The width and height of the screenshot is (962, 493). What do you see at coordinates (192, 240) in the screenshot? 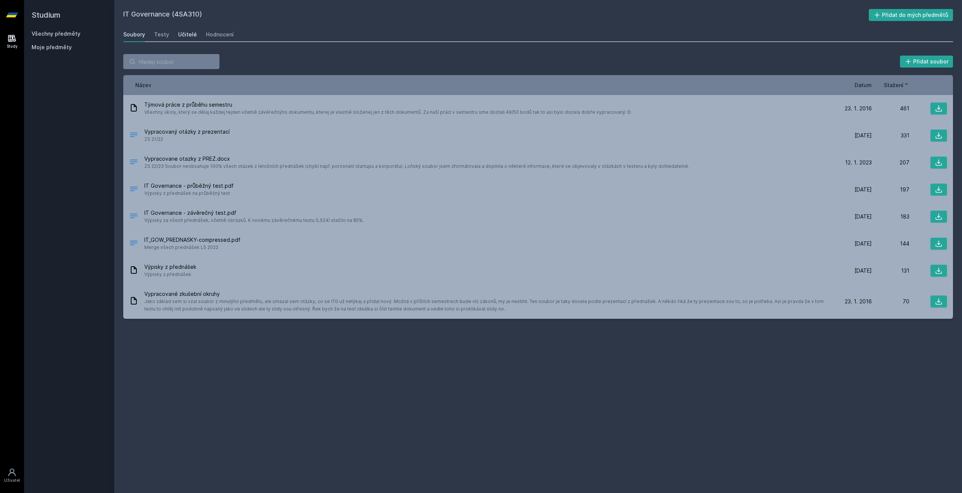
I see `span: IT_GOW_PREDNASKY-compressed.pdf` at bounding box center [192, 240].